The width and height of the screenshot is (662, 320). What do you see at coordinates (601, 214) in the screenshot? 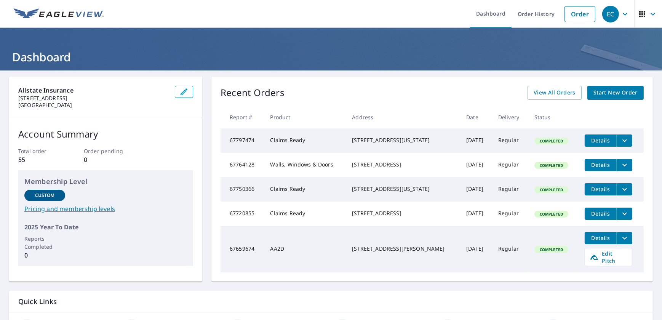
I see `button: detailsBtn-67720855` at bounding box center [601, 214].